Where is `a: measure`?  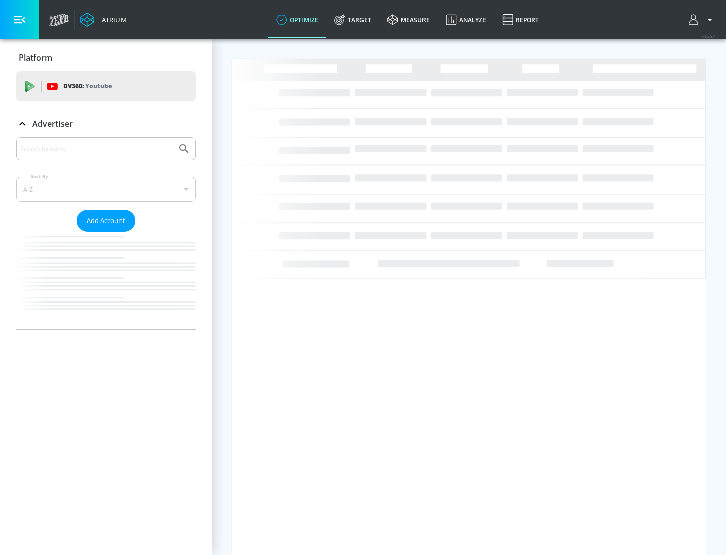 a: measure is located at coordinates (408, 20).